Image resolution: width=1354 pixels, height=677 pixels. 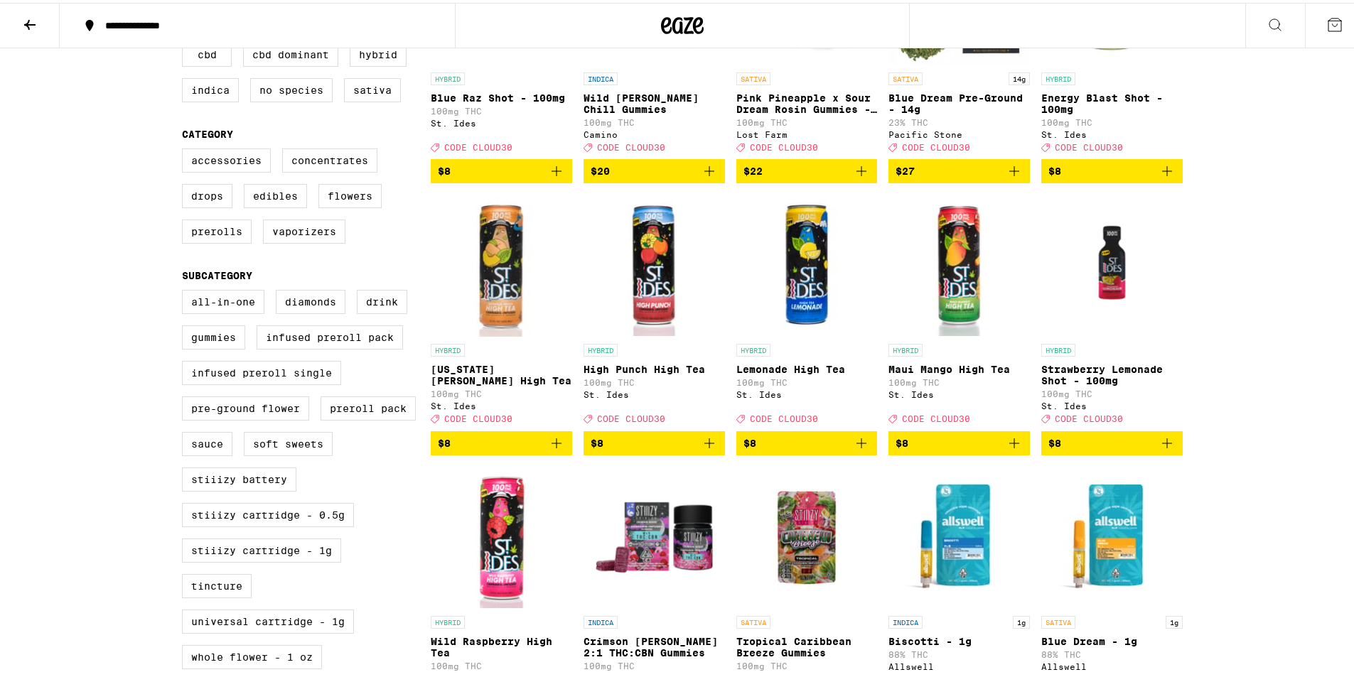 What do you see at coordinates (501, 263) in the screenshot?
I see `img: St. Ides - Georgia Peach High Tea` at bounding box center [501, 263].